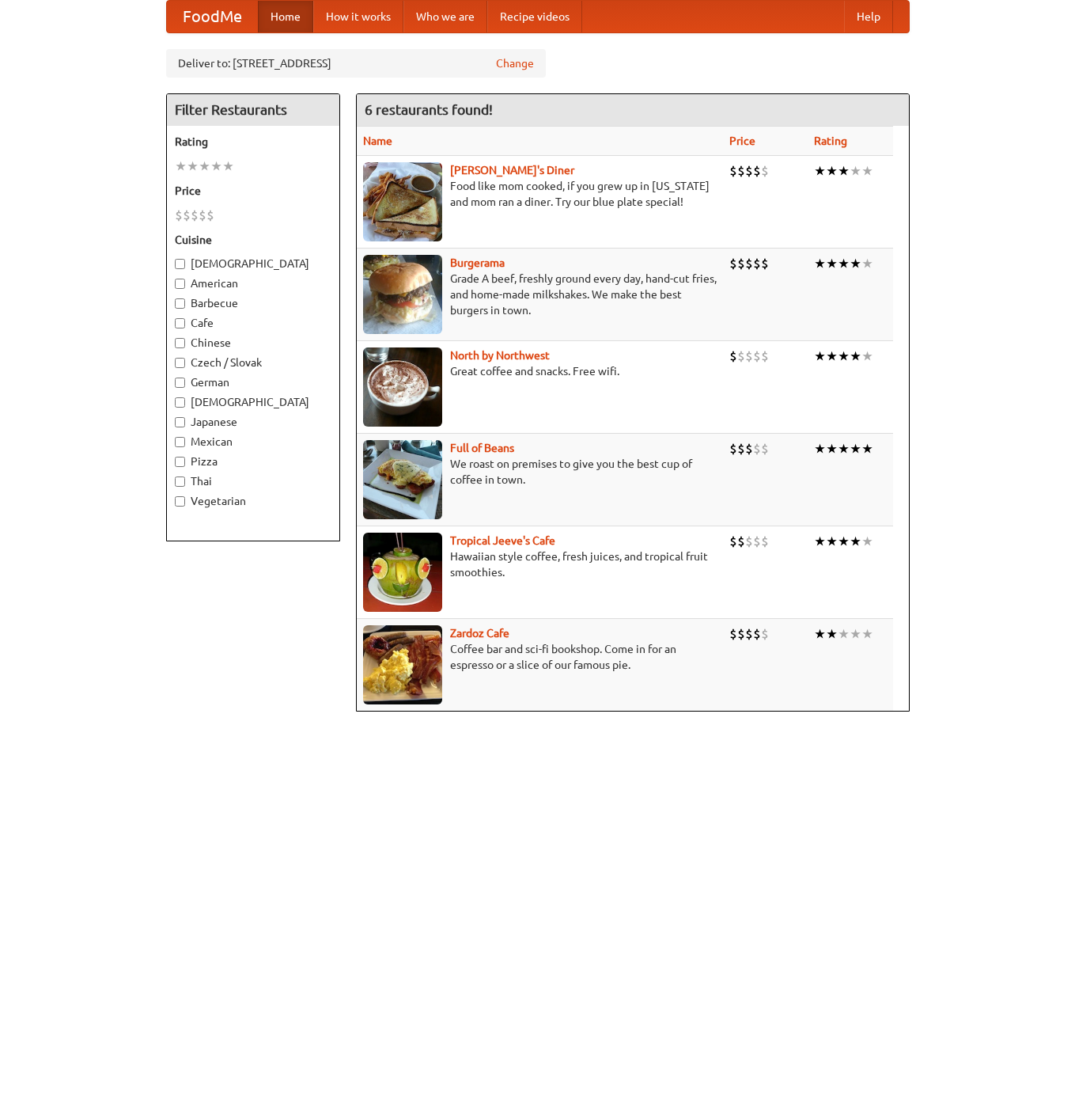  Describe the element at coordinates (253, 142) in the screenshot. I see `h5: Rating` at that location.